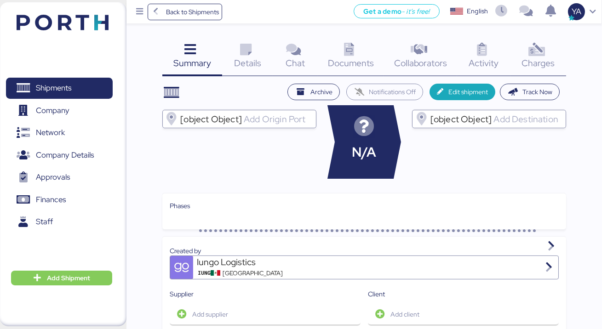 The height and width of the screenshot is (329, 602). What do you see at coordinates (59, 199) in the screenshot?
I see `a: Finances` at bounding box center [59, 199].